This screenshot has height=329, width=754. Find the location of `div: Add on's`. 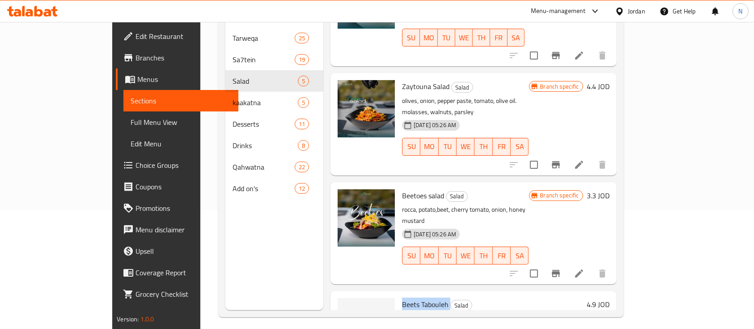

div: Add on's is located at coordinates (263, 188).